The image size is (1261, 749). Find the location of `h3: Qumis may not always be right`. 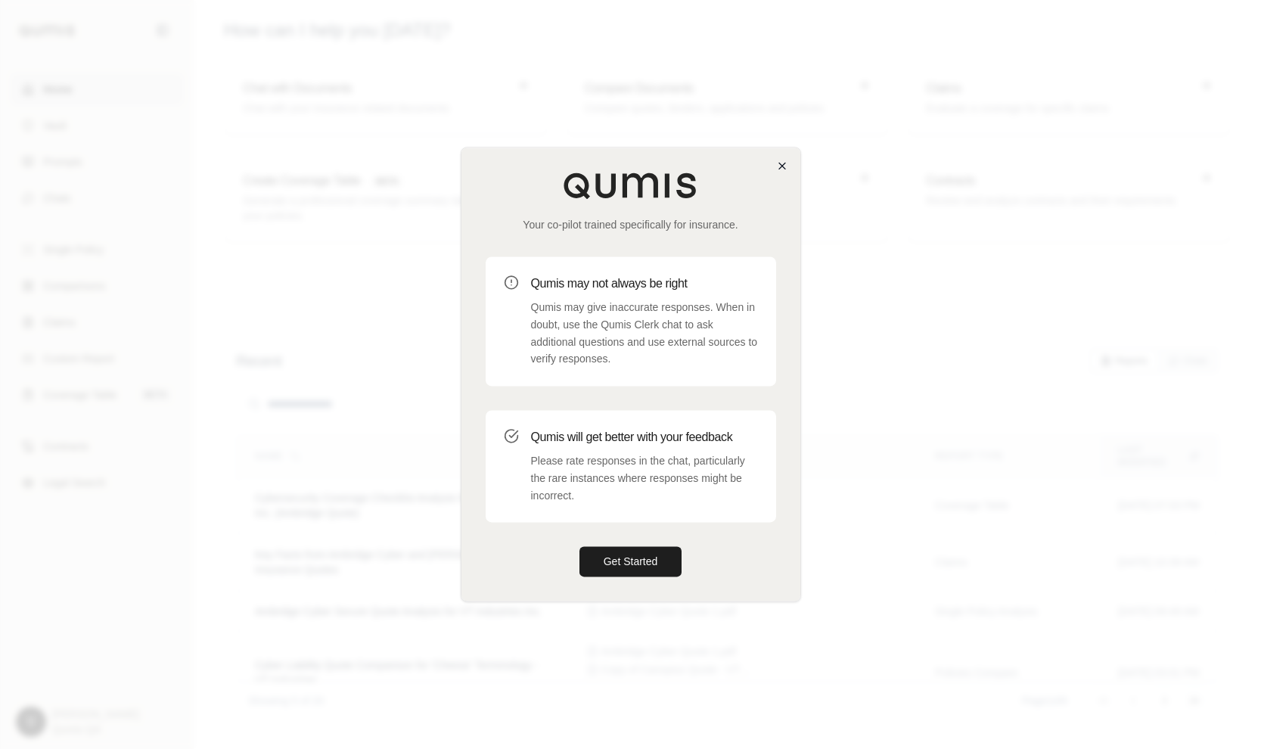

h3: Qumis may not always be right is located at coordinates (645, 284).